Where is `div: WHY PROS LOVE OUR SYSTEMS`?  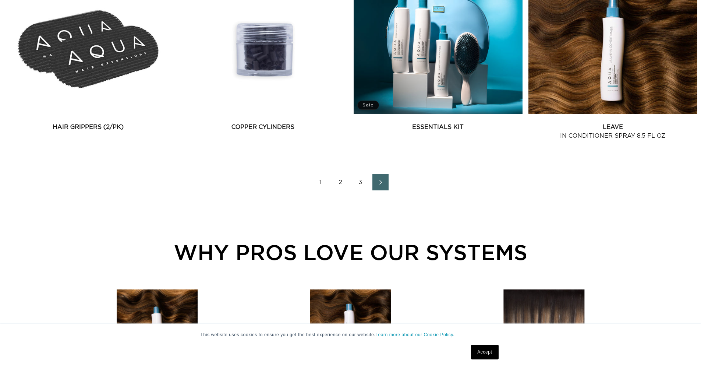 div: WHY PROS LOVE OUR SYSTEMS is located at coordinates (351, 252).